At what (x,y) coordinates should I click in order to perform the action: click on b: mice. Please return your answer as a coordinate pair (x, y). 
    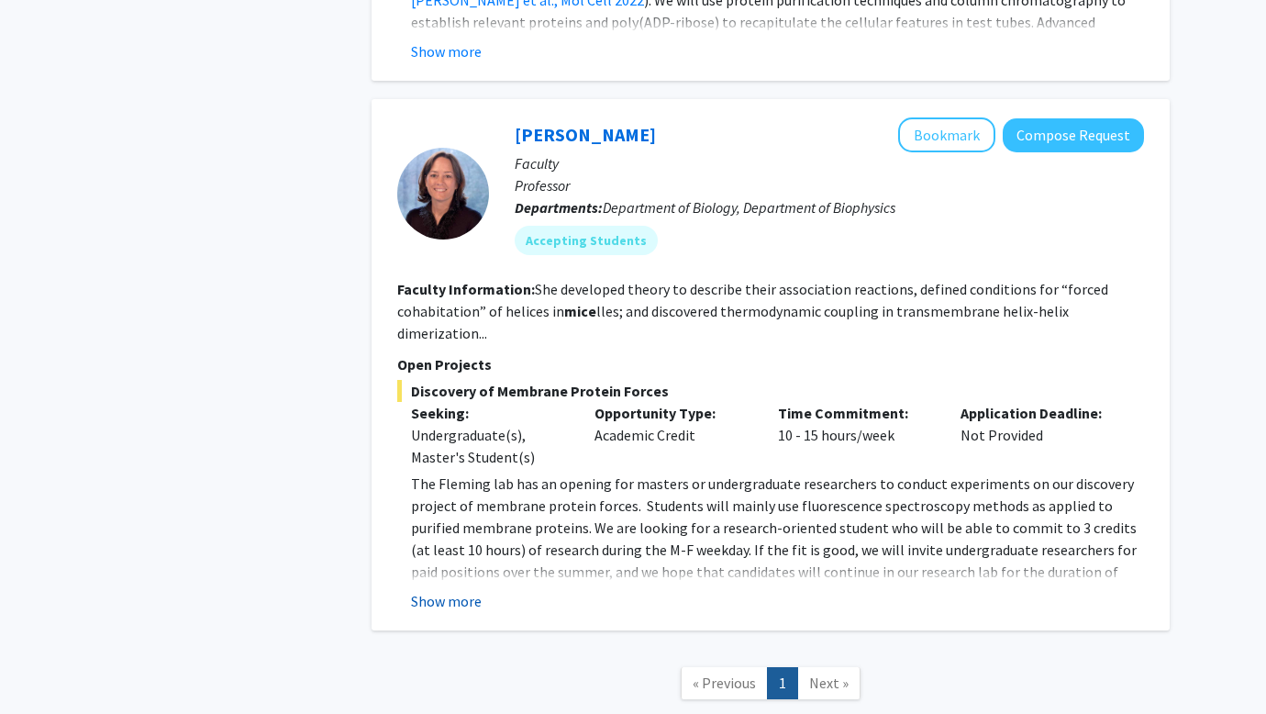
    Looking at the image, I should click on (580, 311).